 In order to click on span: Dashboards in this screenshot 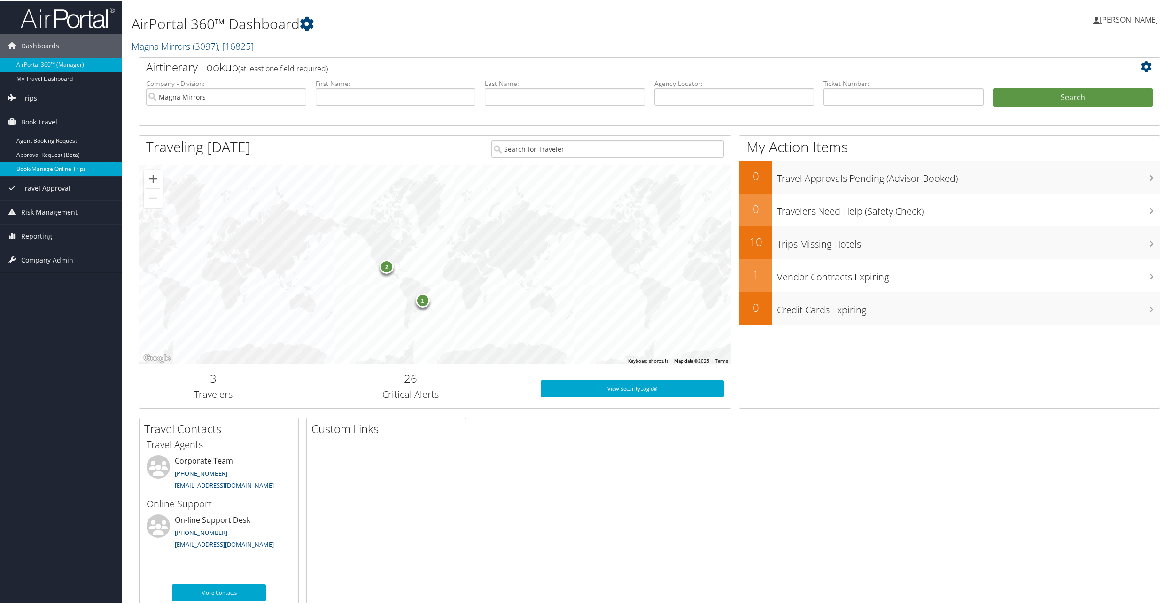, I will do `click(40, 45)`.